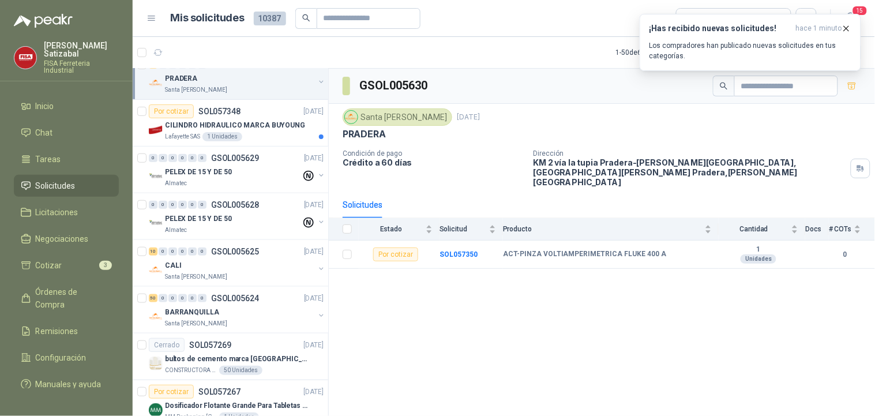 The height and width of the screenshot is (416, 875). What do you see at coordinates (235, 65) in the screenshot?
I see `p: GSOL005630` at bounding box center [235, 65].